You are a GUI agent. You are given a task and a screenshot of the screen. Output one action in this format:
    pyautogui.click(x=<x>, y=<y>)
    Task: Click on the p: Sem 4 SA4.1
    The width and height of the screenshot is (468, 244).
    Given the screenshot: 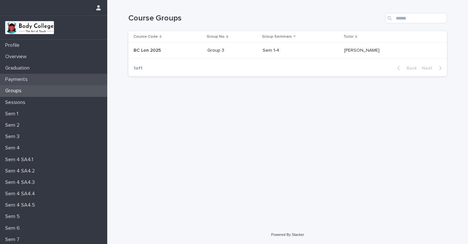 What is the action you would take?
    pyautogui.click(x=20, y=160)
    